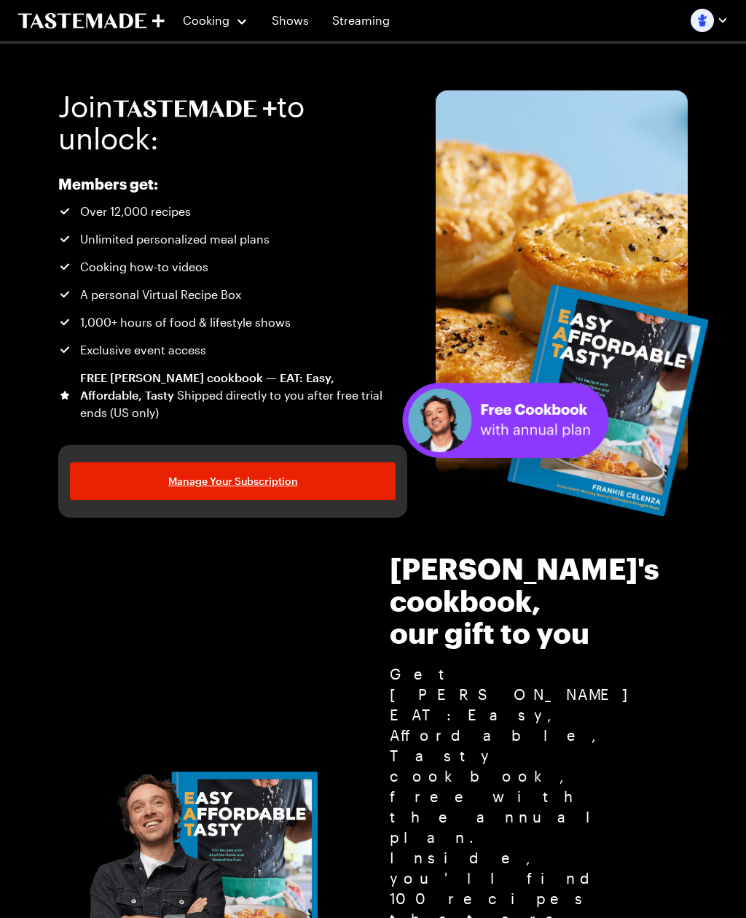  I want to click on span: Over 12,000 recipes, so click(136, 211).